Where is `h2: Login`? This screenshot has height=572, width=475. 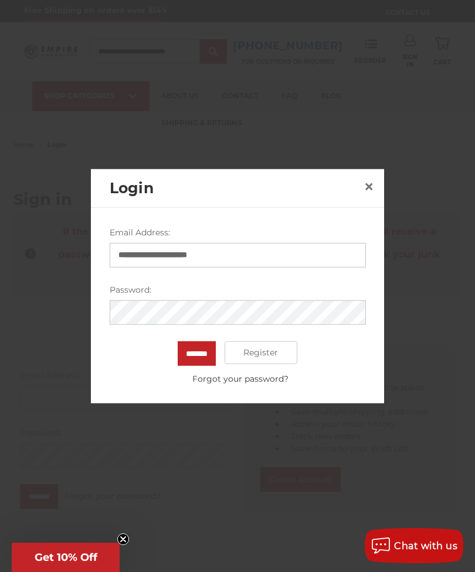 h2: Login is located at coordinates (234, 188).